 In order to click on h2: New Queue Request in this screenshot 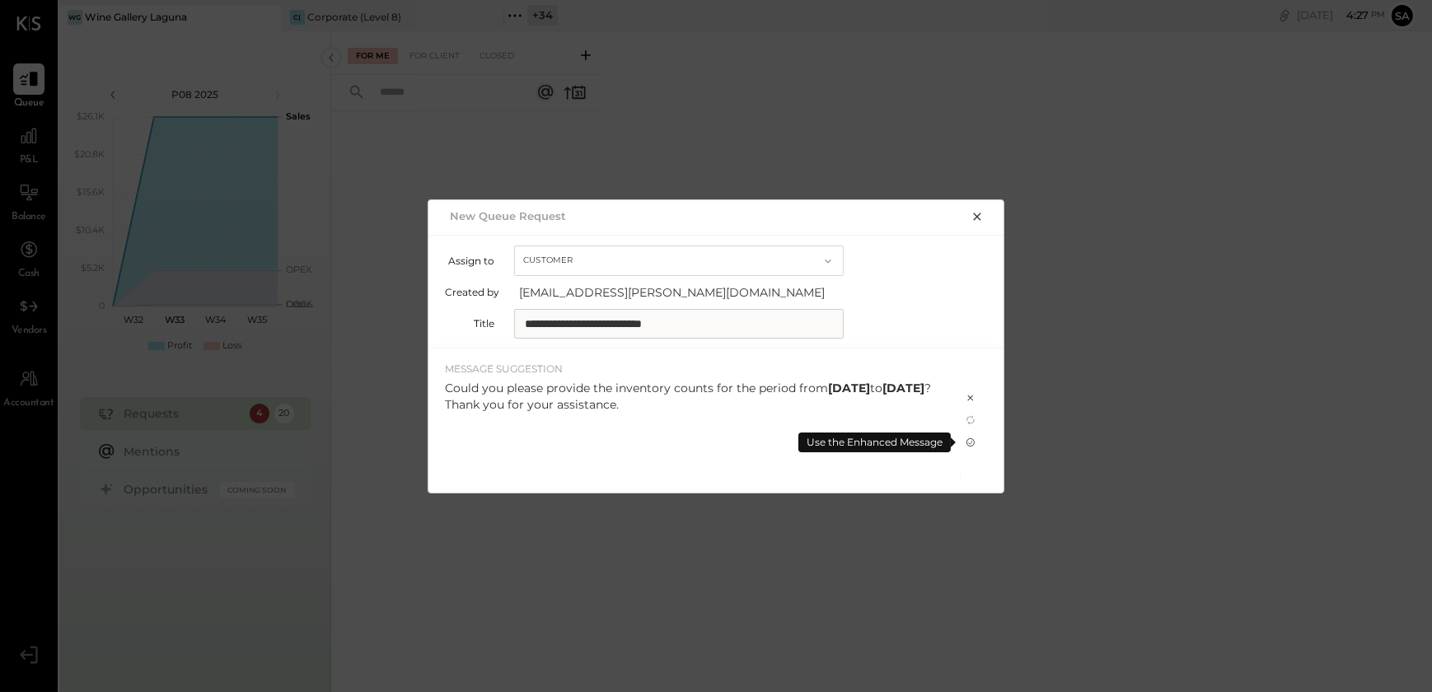, I will do `click(507, 216)`.